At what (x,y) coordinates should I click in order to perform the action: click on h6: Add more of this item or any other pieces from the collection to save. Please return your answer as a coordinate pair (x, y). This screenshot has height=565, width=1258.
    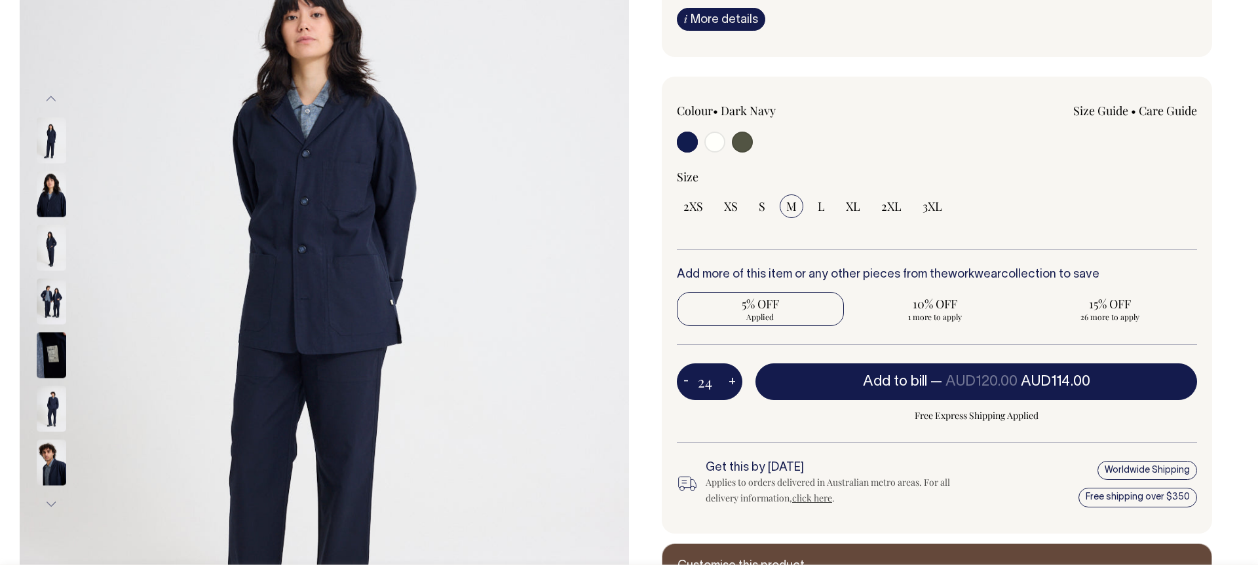
    Looking at the image, I should click on (937, 275).